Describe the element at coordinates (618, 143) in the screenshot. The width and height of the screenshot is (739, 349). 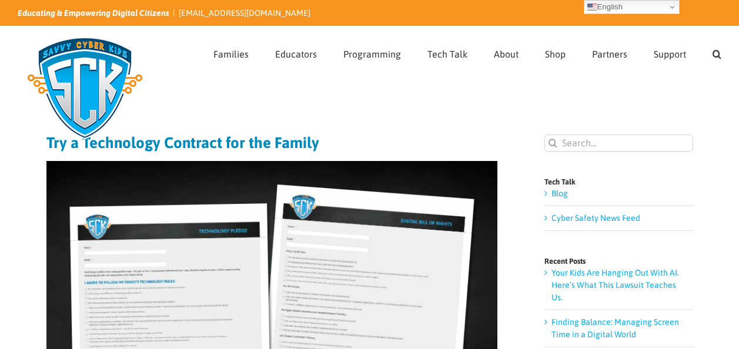
I see `input: Search...` at that location.